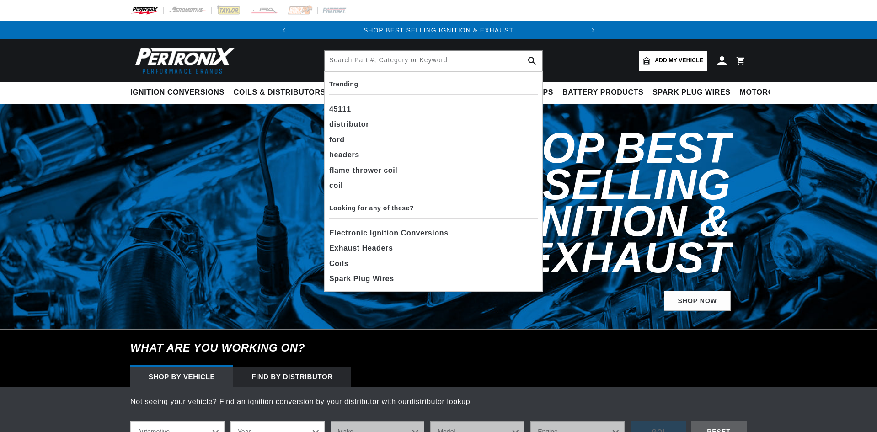 The image size is (877, 432). Describe the element at coordinates (603, 92) in the screenshot. I see `span: Battery Products` at that location.